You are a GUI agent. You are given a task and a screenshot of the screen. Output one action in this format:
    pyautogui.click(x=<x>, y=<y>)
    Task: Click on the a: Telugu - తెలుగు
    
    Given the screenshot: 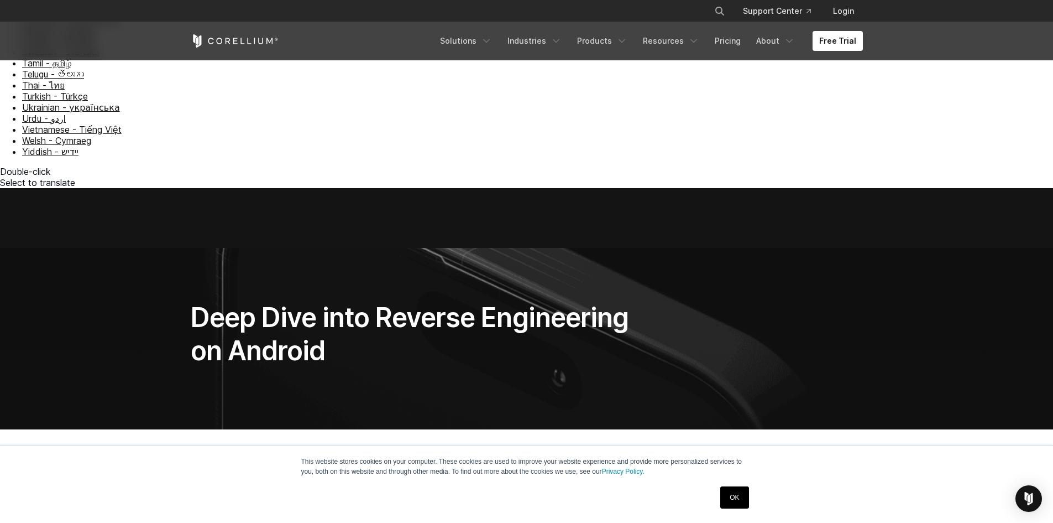 What is the action you would take?
    pyautogui.click(x=53, y=74)
    